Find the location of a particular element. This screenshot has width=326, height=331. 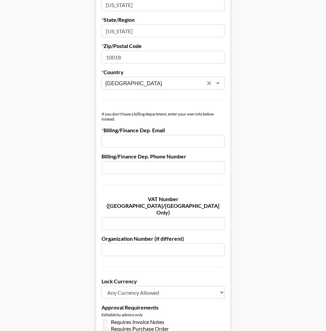

label: Billing/Finance Dep. Phone Number is located at coordinates (163, 156).